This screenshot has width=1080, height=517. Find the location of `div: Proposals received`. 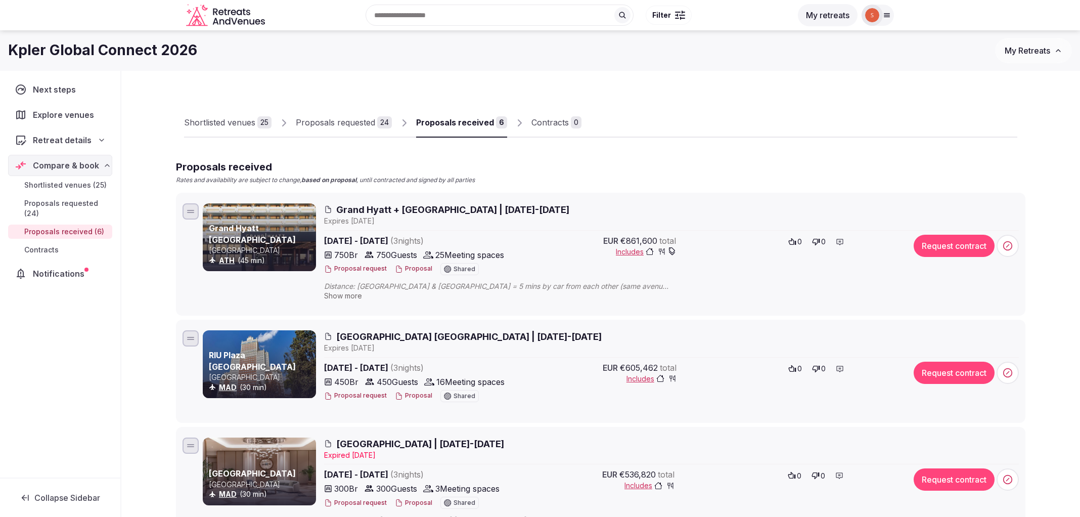

div: Proposals received is located at coordinates (455, 122).